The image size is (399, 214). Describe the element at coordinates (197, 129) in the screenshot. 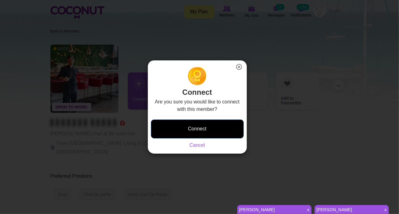

I see `button: Connect` at that location.